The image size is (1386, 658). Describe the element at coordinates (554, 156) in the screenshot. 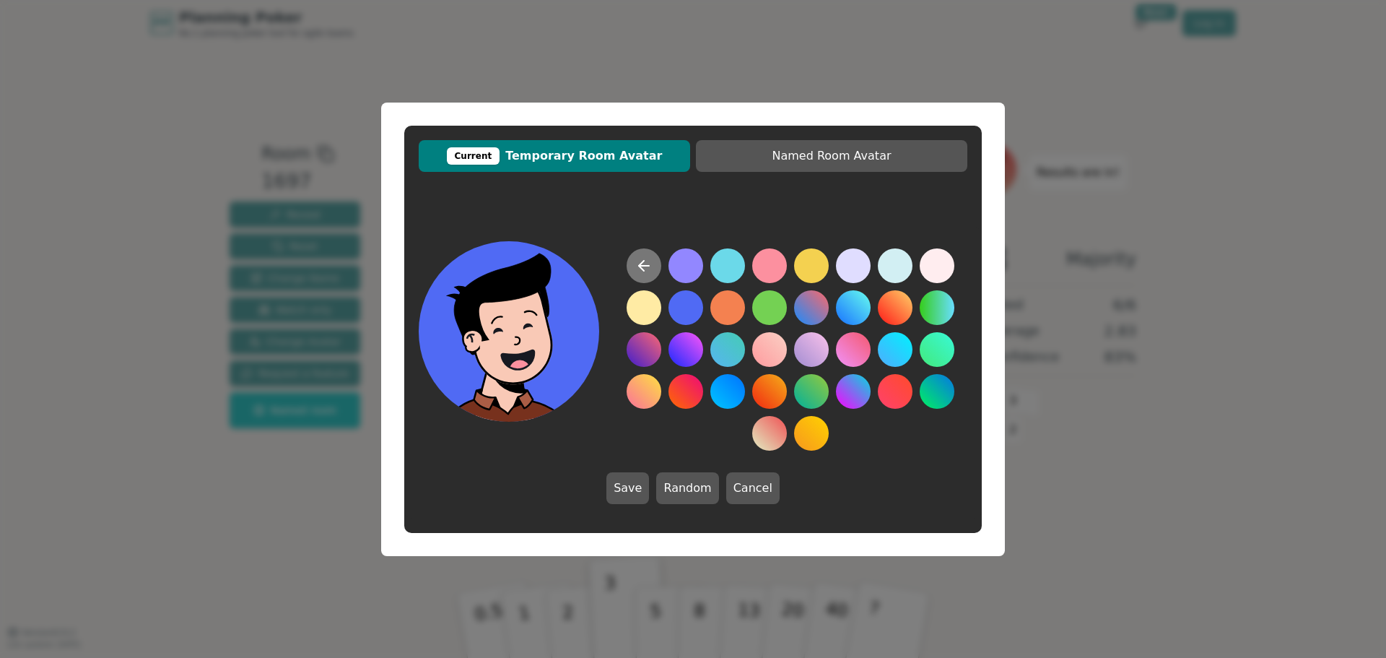

I see `button: CurrentTemporary Room Avatar` at that location.